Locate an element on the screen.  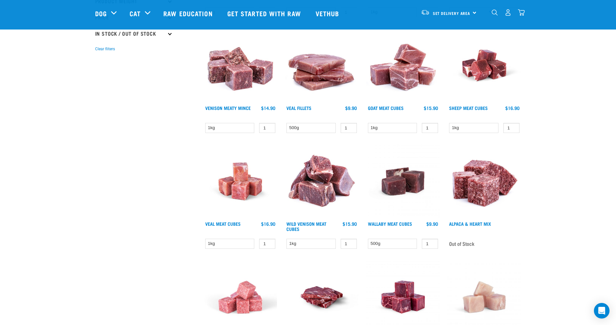
a: Wallaby Meat Cubes is located at coordinates (390, 224).